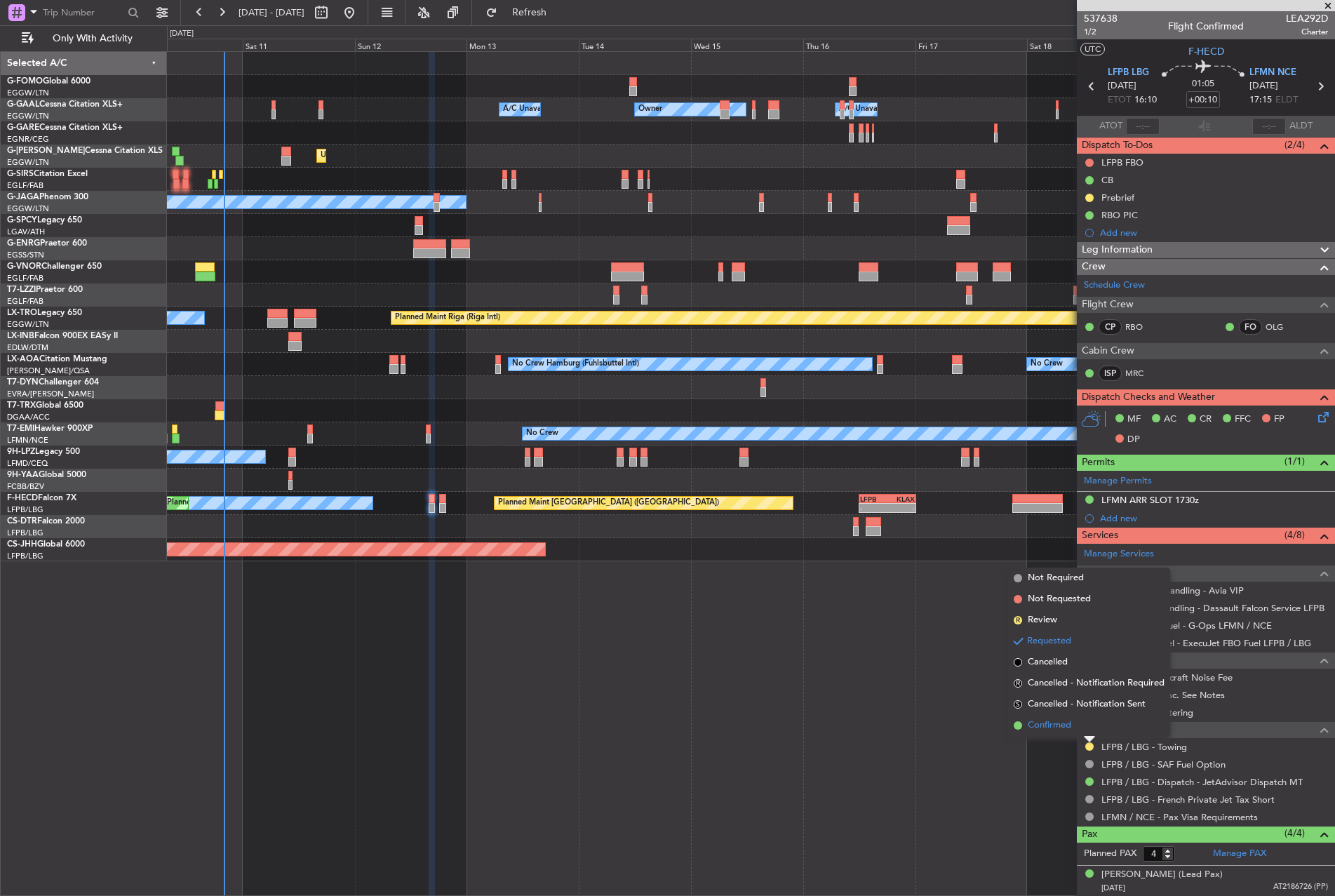 This screenshot has width=1335, height=896. What do you see at coordinates (54, 267) in the screenshot?
I see `a: G-VNORChallenger 650` at bounding box center [54, 267].